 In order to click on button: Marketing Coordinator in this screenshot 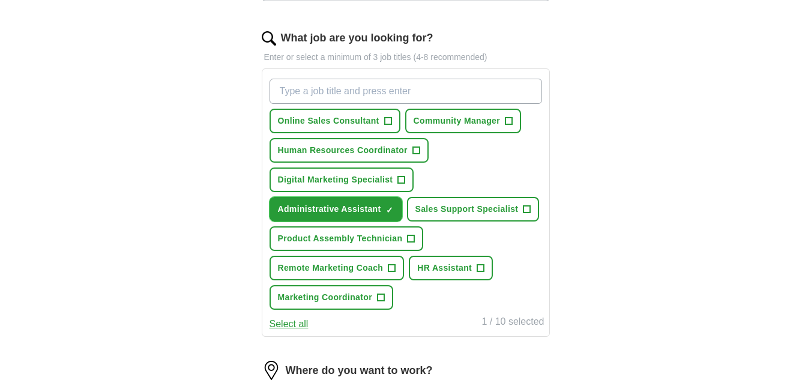, I will do `click(332, 297)`.